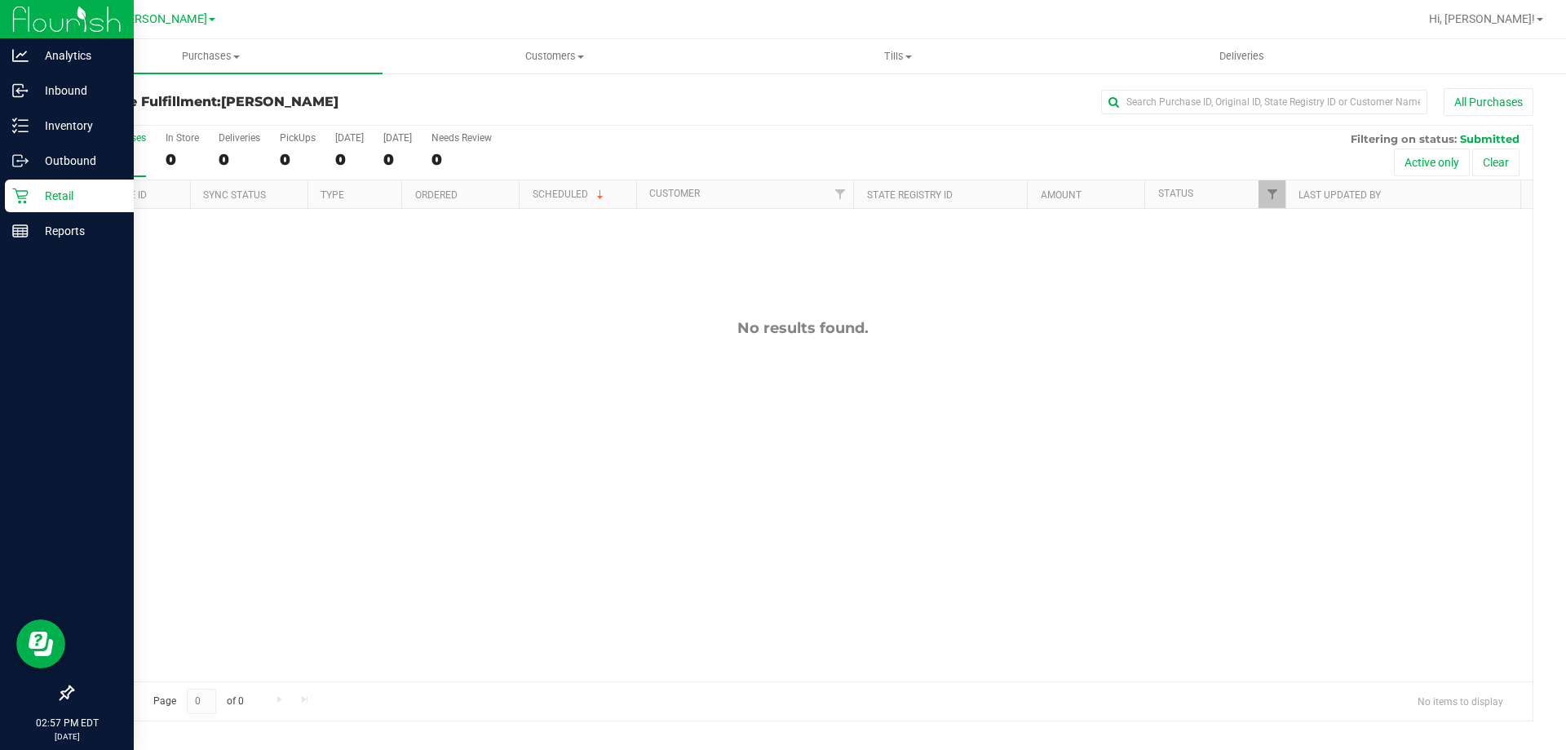 The width and height of the screenshot is (1566, 750). What do you see at coordinates (436, 195) in the screenshot?
I see `a: Ordered` at bounding box center [436, 195].